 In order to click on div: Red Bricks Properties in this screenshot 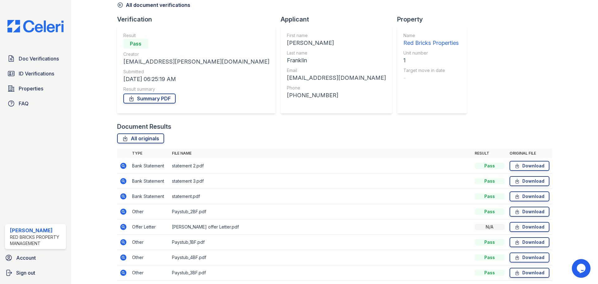, I will do `click(431, 43)`.